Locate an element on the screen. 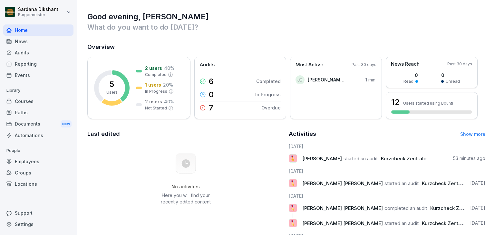 The image size is (495, 235). p: Overdue is located at coordinates (271, 108).